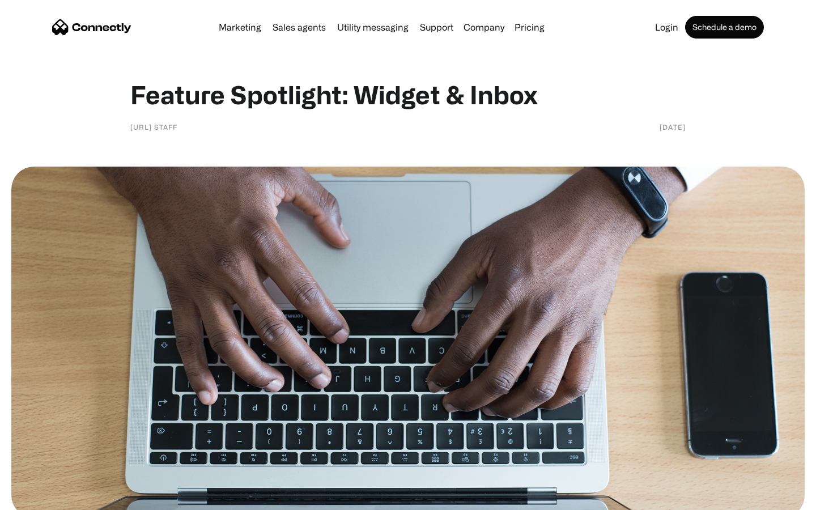 Image resolution: width=816 pixels, height=510 pixels. Describe the element at coordinates (299, 27) in the screenshot. I see `a: Sales agents` at that location.